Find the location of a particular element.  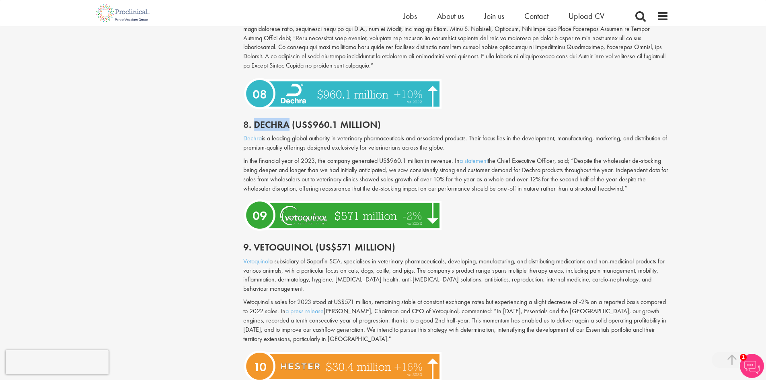

p: Vetoquinol's sales for 2023 stood at US$571 million, remaining stable at constant exchange rates ... is located at coordinates (456, 320).